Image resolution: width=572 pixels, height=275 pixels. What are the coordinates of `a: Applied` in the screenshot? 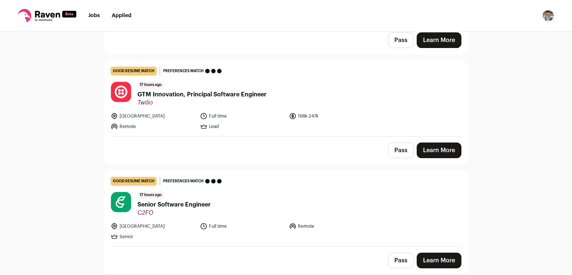 It's located at (121, 16).